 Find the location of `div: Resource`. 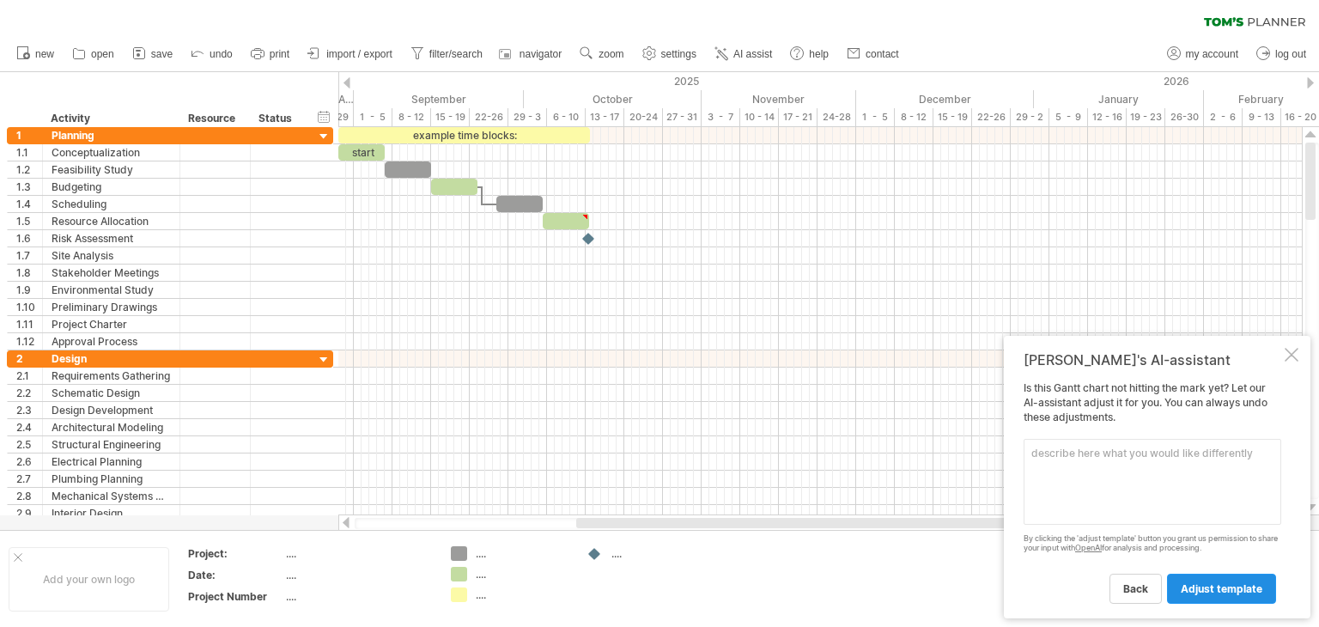

div: Resource is located at coordinates (214, 119).